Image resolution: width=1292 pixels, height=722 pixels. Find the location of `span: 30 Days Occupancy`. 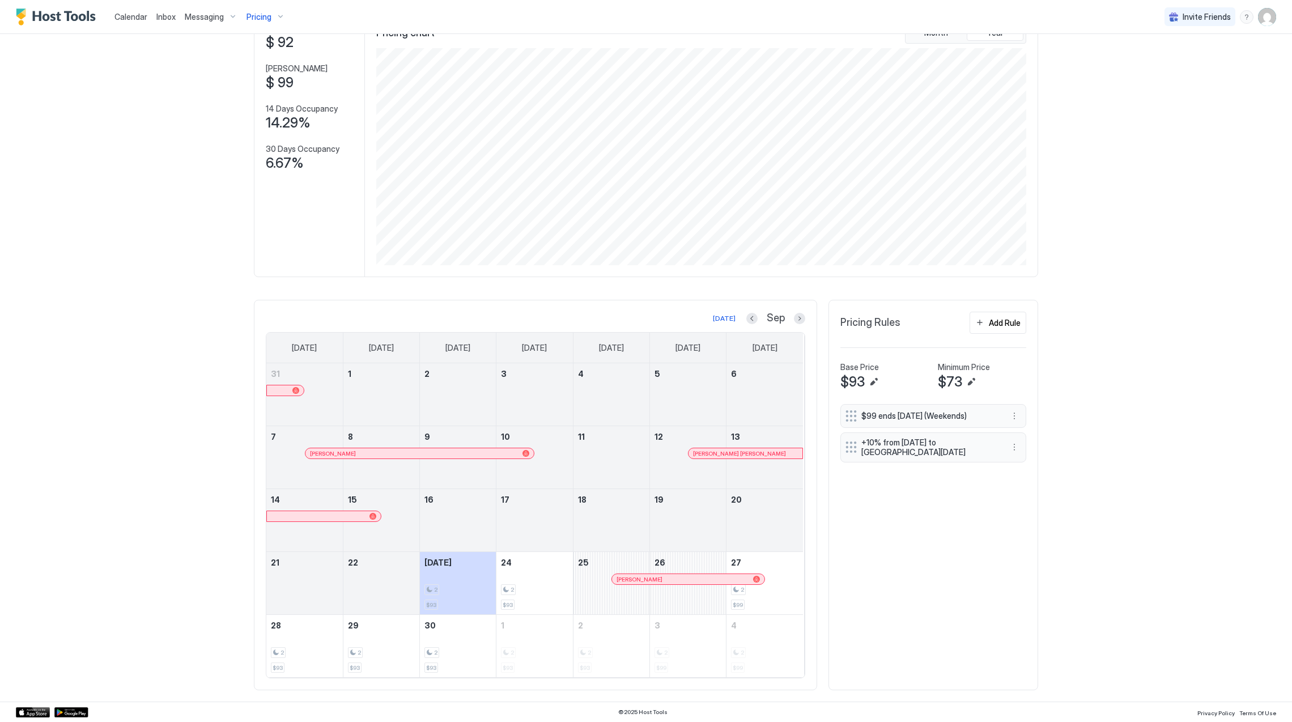

span: 30 Days Occupancy is located at coordinates (303, 149).